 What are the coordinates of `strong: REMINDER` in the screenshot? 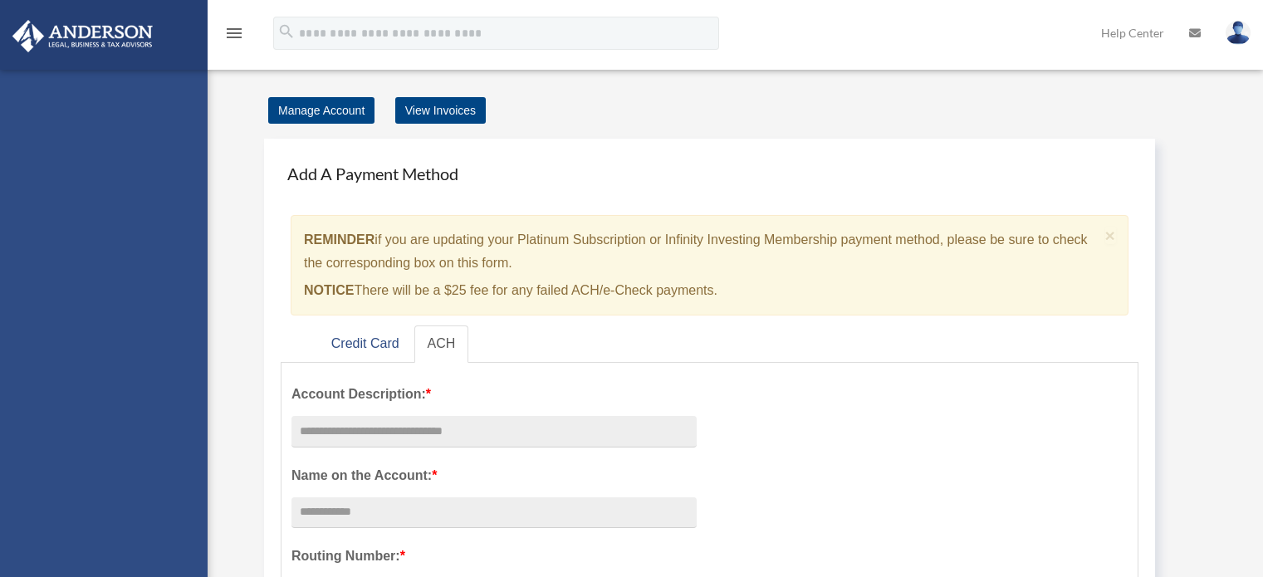 It's located at (339, 239).